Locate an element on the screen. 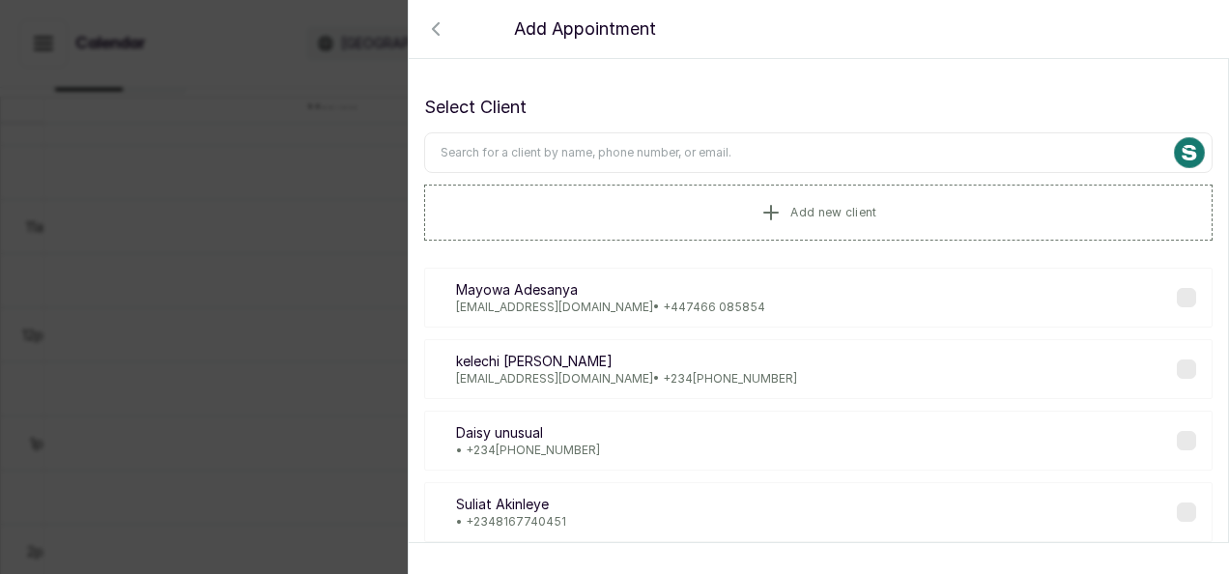 This screenshot has width=1229, height=574. button: Add new client is located at coordinates (818, 213).